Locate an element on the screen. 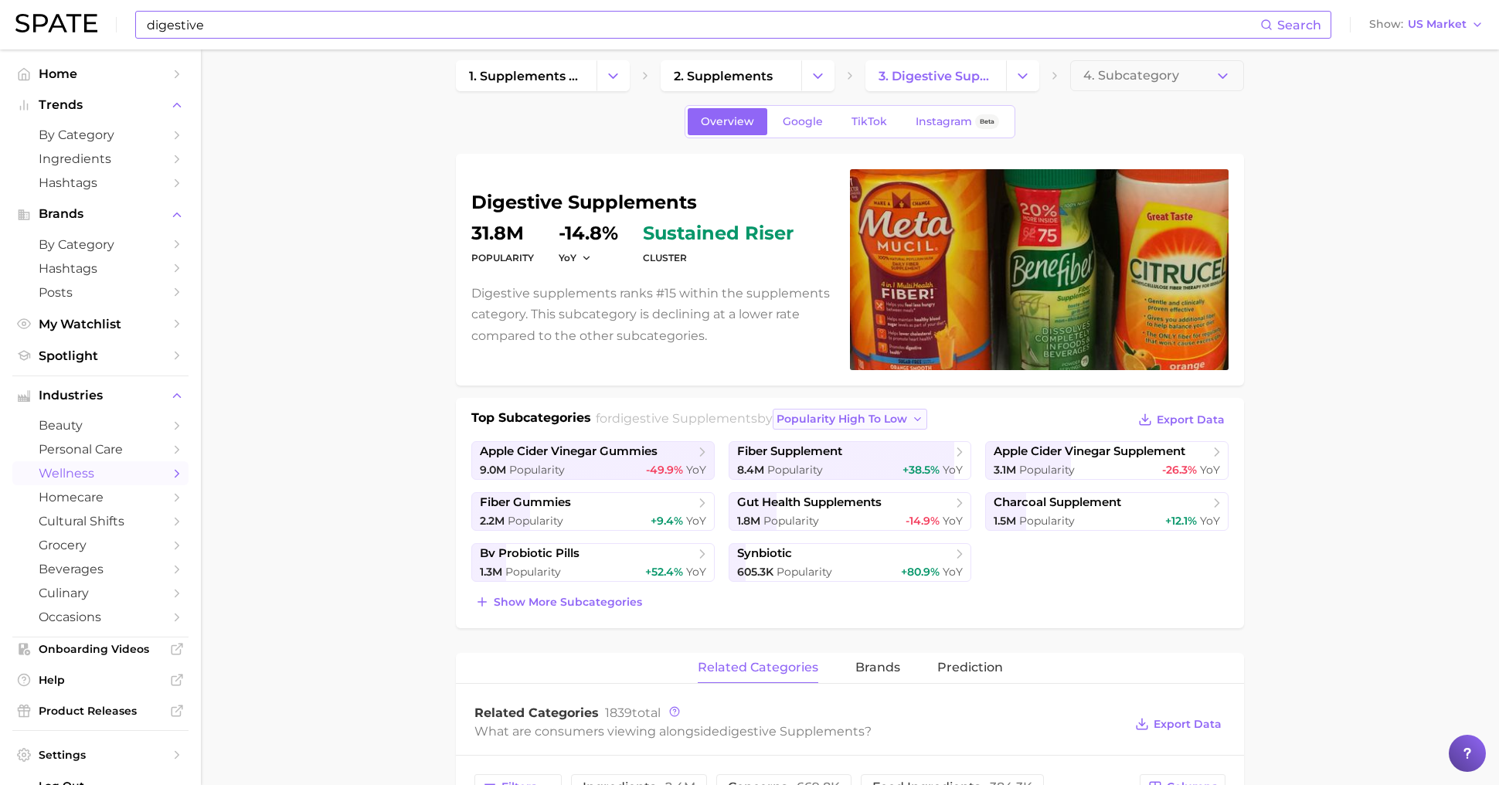 This screenshot has width=1499, height=785. button: 4. Subcategory is located at coordinates (1157, 76).